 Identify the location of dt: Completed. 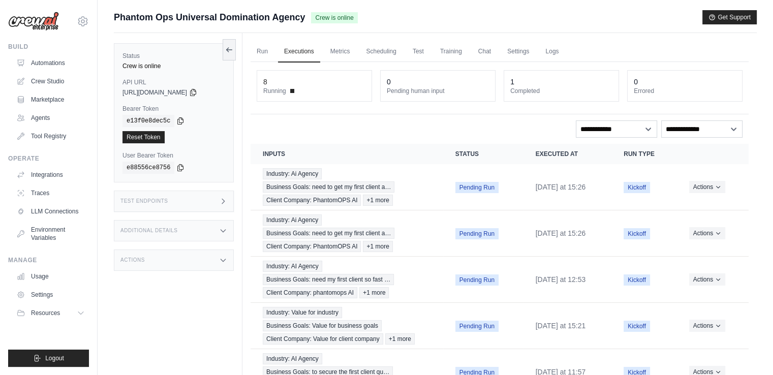
(561, 91).